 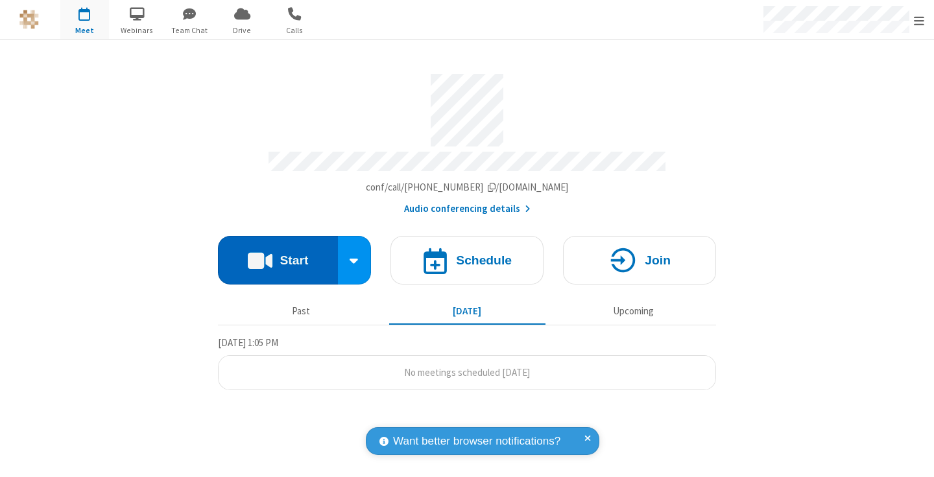 What do you see at coordinates (467, 187) in the screenshot?
I see `span: Copy my meeting room link` at bounding box center [467, 187].